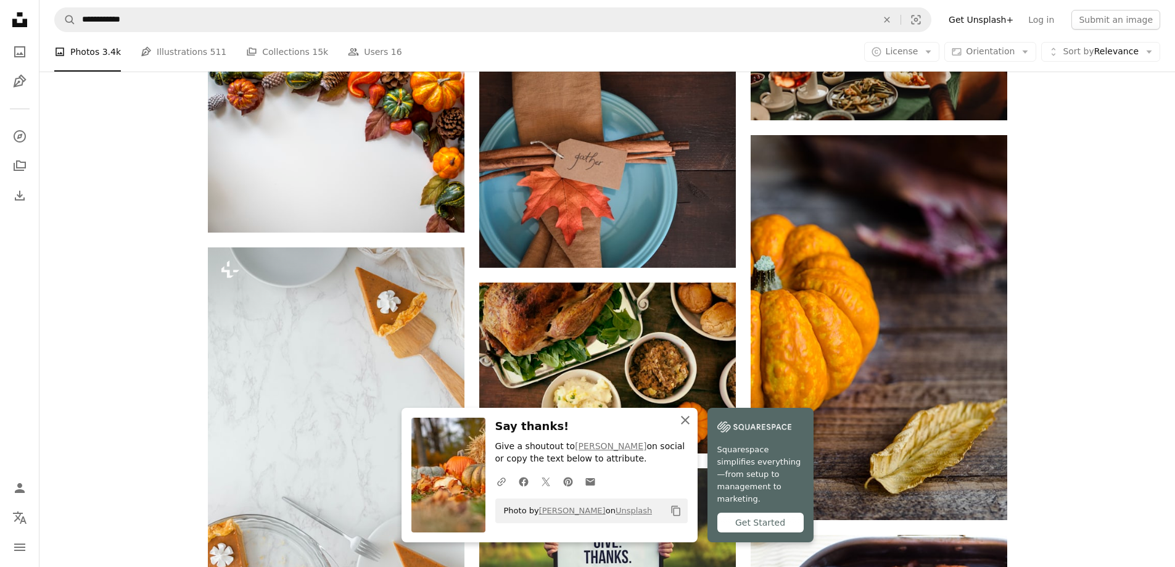 This screenshot has height=567, width=1175. What do you see at coordinates (761, 474) in the screenshot?
I see `span: Squarespace simplifies everything—from setup to management to marketing.` at bounding box center [761, 474].